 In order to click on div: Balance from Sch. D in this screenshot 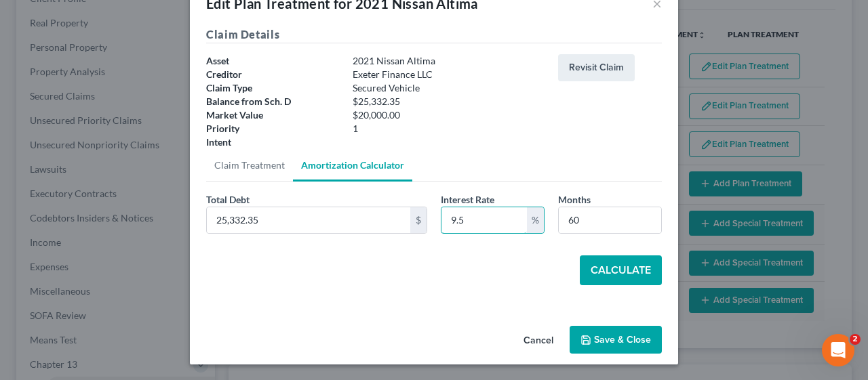, I will do `click(273, 102)`.